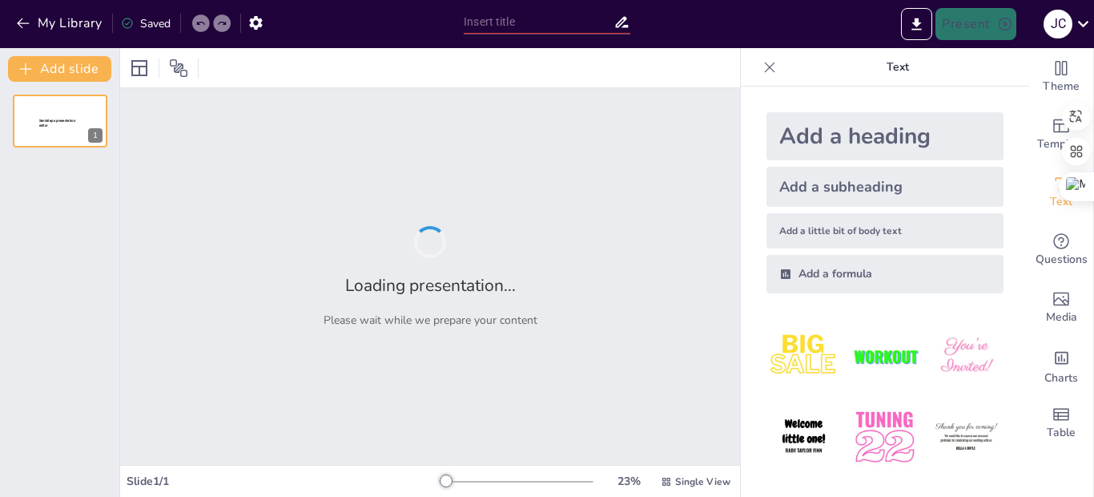  What do you see at coordinates (1061, 135) in the screenshot?
I see `div: Add ready made slides` at bounding box center [1061, 135].